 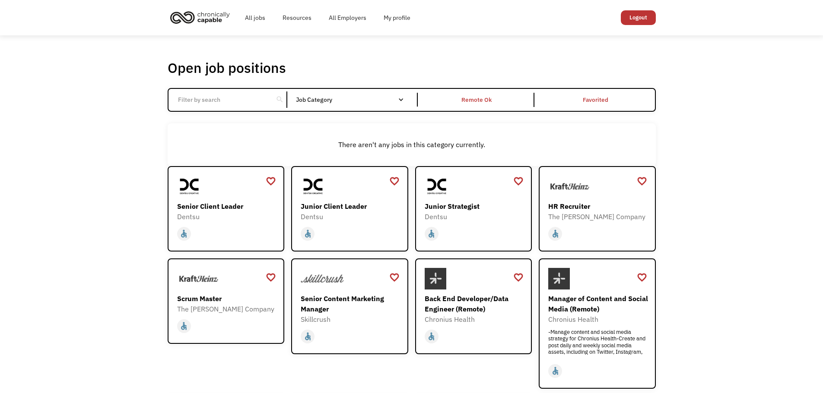 I want to click on a: Remote Ok, so click(x=477, y=100).